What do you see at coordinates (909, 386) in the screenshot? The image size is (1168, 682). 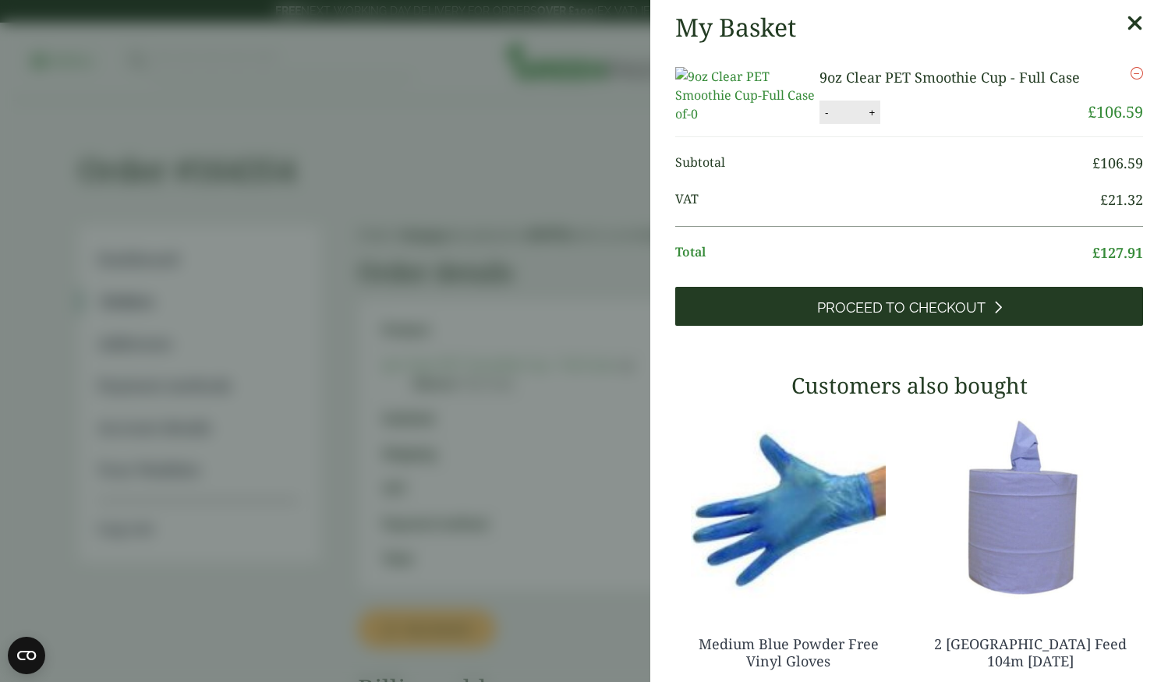 I see `h3: Customers also bought` at bounding box center [909, 386].